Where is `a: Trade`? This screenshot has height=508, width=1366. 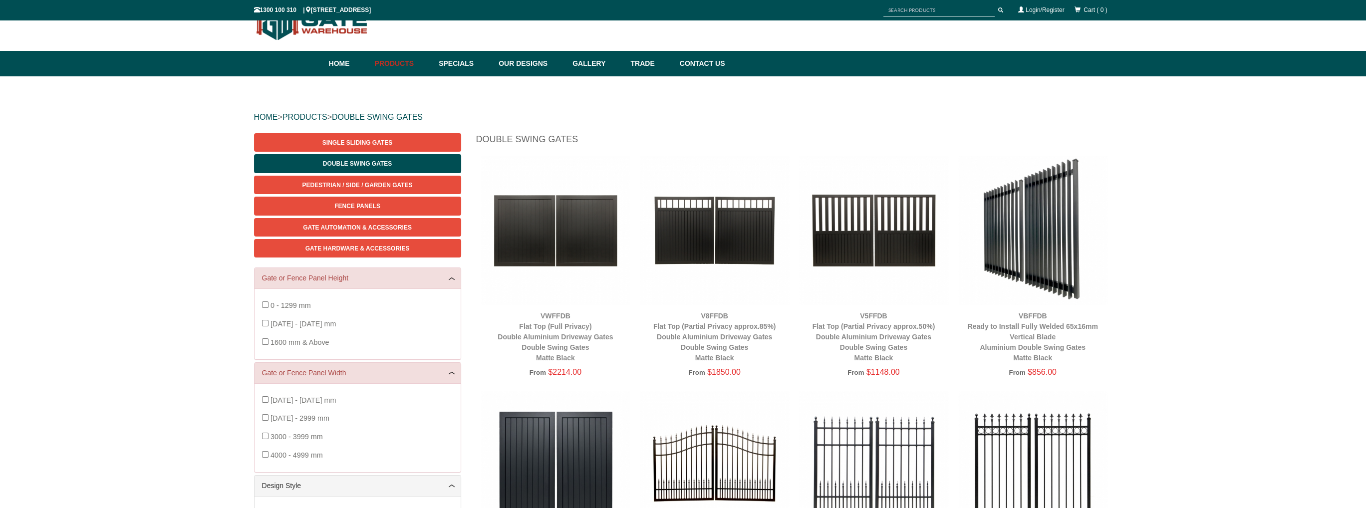 a: Trade is located at coordinates (650, 63).